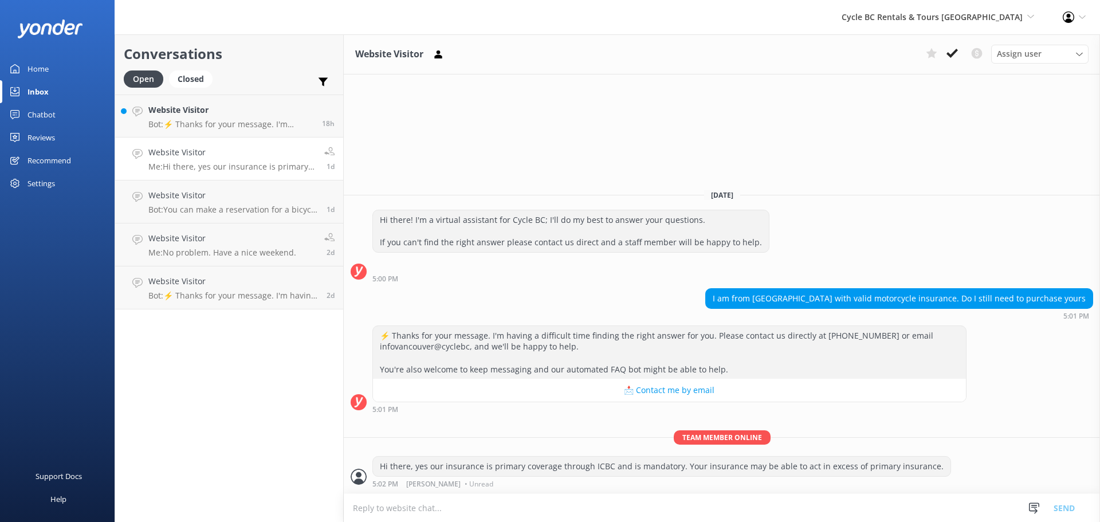 The image size is (1100, 522). Describe the element at coordinates (41, 115) in the screenshot. I see `div: Chatbot` at that location.